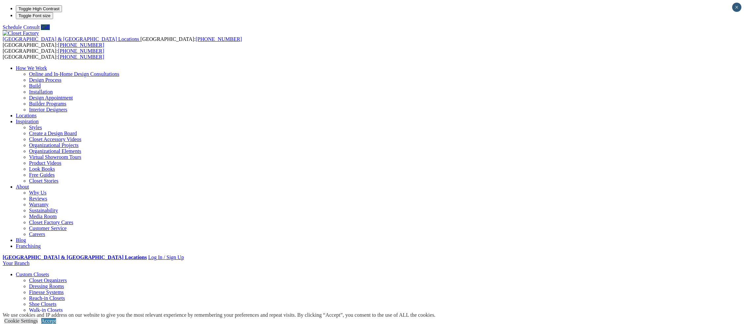 The image size is (744, 324). I want to click on a: Builder Programs, so click(47, 103).